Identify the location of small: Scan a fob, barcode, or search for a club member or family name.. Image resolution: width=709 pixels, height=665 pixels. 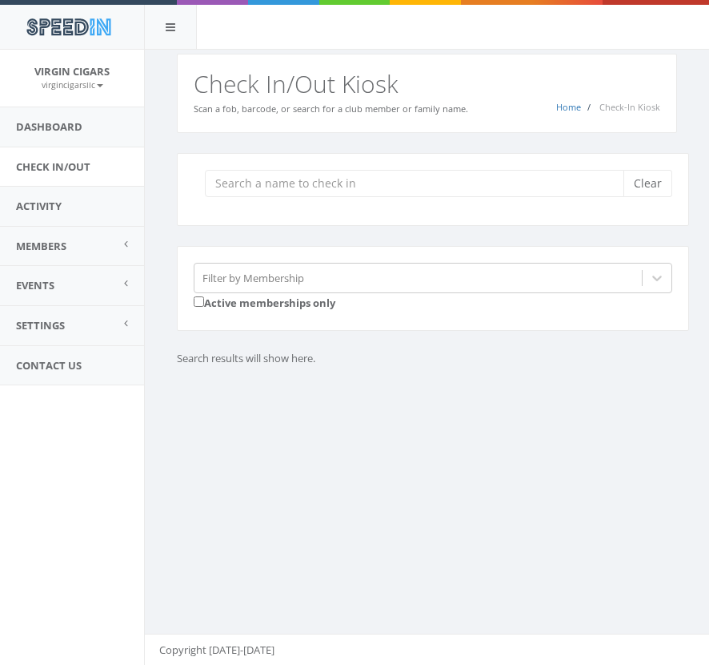
(331, 108).